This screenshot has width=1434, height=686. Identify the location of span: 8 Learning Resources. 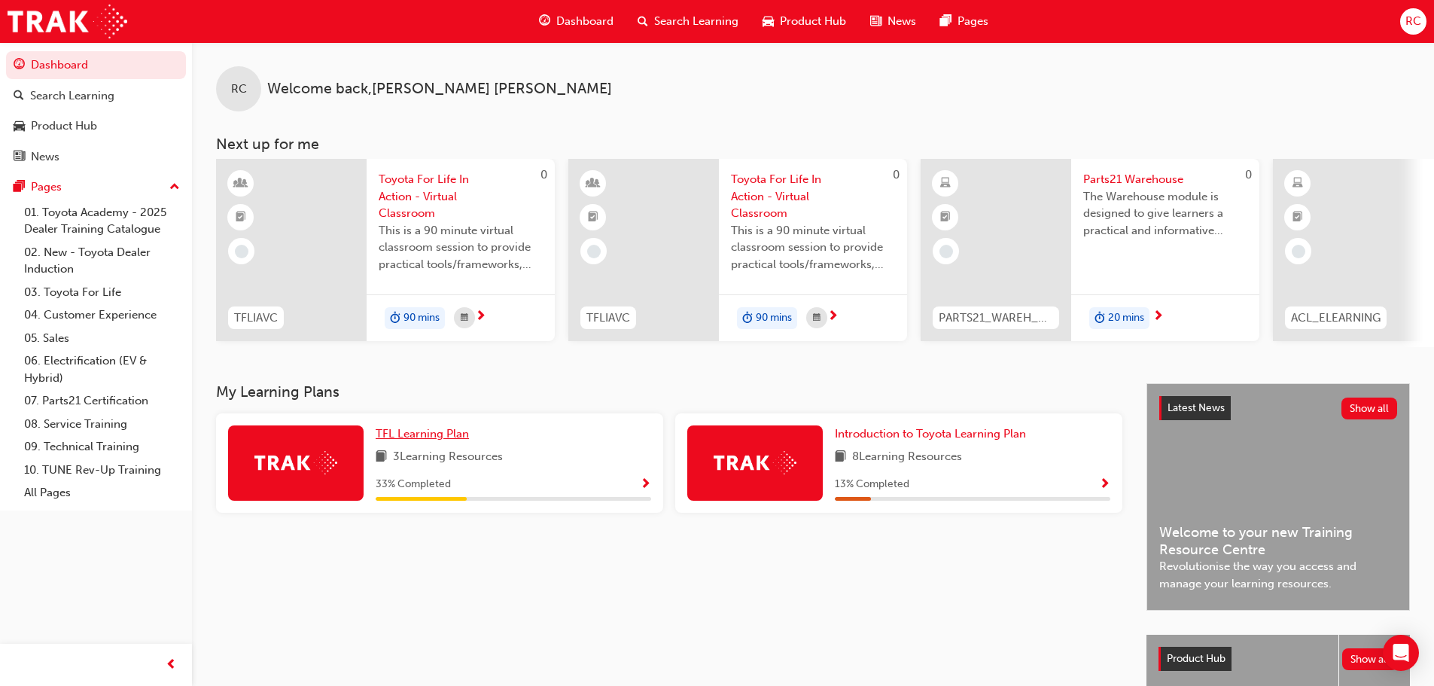
(907, 457).